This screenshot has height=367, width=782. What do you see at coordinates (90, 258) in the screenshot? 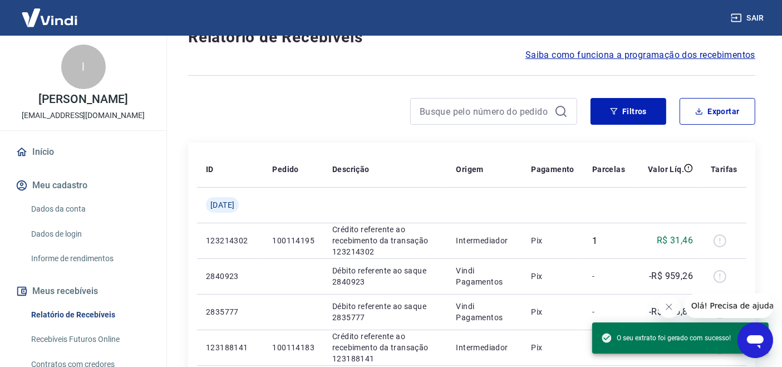
I see `a: Informe de rendimentos` at bounding box center [90, 258].